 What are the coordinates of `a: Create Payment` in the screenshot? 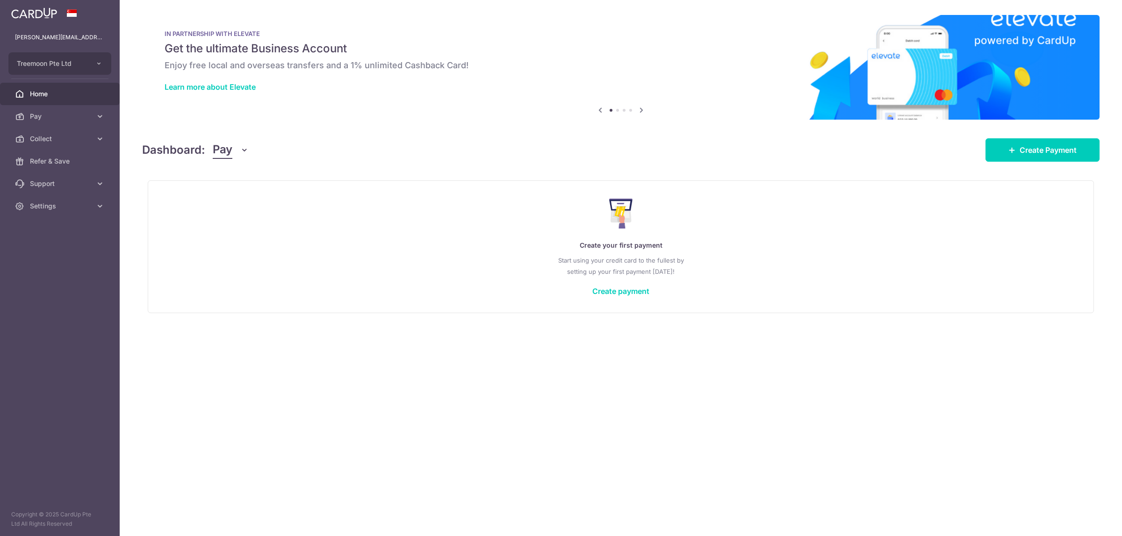 It's located at (1043, 150).